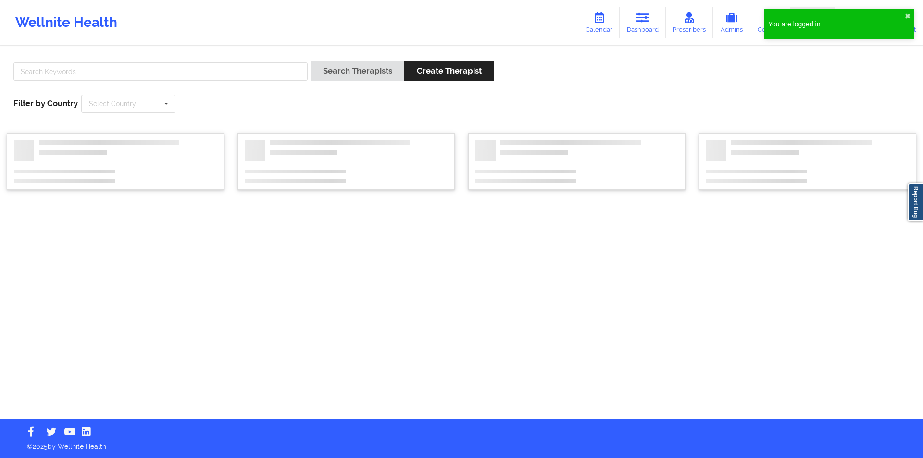  Describe the element at coordinates (358, 71) in the screenshot. I see `button: Search Therapists` at that location.